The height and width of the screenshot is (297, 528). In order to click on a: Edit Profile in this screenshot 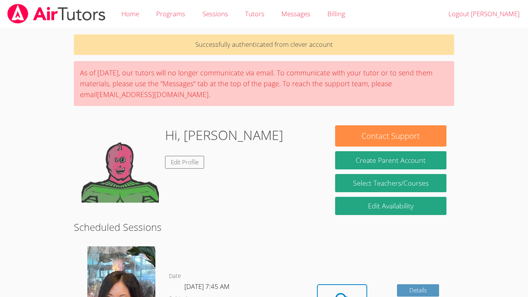, I will do `click(185, 162)`.